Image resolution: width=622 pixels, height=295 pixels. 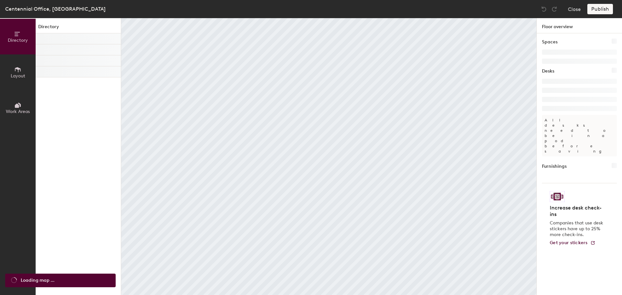 What do you see at coordinates (575, 9) in the screenshot?
I see `button: Close` at bounding box center [575, 9].